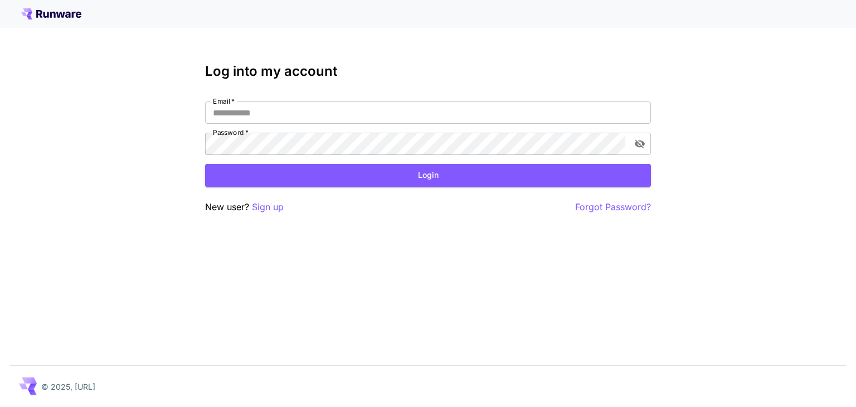 The height and width of the screenshot is (407, 856). What do you see at coordinates (613, 207) in the screenshot?
I see `p: Forgot Password?` at bounding box center [613, 207].